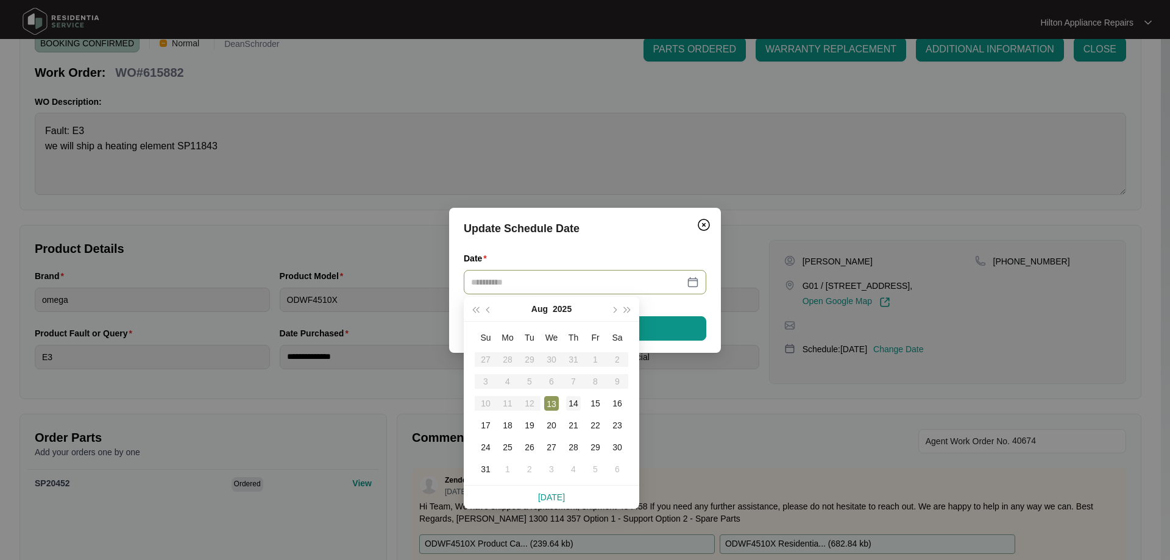 This screenshot has width=1170, height=560. What do you see at coordinates (617, 404) in the screenshot?
I see `td: 2025-08-16` at bounding box center [617, 404].